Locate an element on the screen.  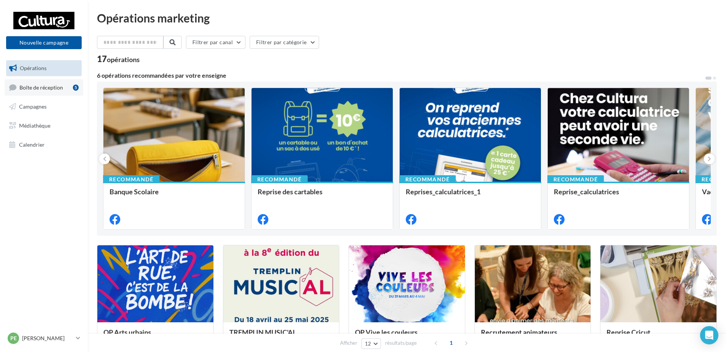
div: Open Intercom Messenger is located at coordinates (709, 336).